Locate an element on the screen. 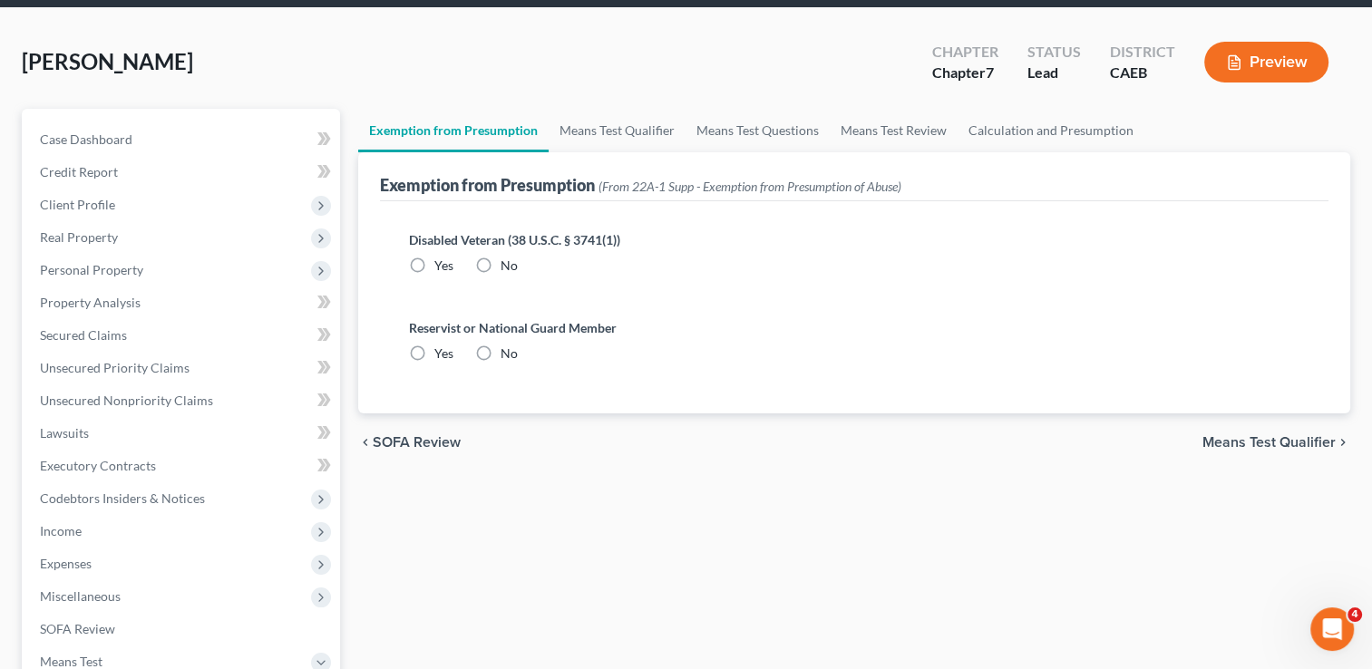 The height and width of the screenshot is (669, 1372). a: Means Test Qualifier is located at coordinates (617, 131).